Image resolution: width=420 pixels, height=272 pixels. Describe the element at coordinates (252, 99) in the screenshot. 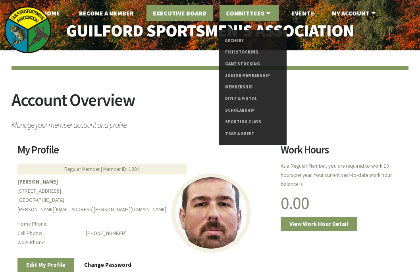

I see `a: Rifle & Pistol` at that location.